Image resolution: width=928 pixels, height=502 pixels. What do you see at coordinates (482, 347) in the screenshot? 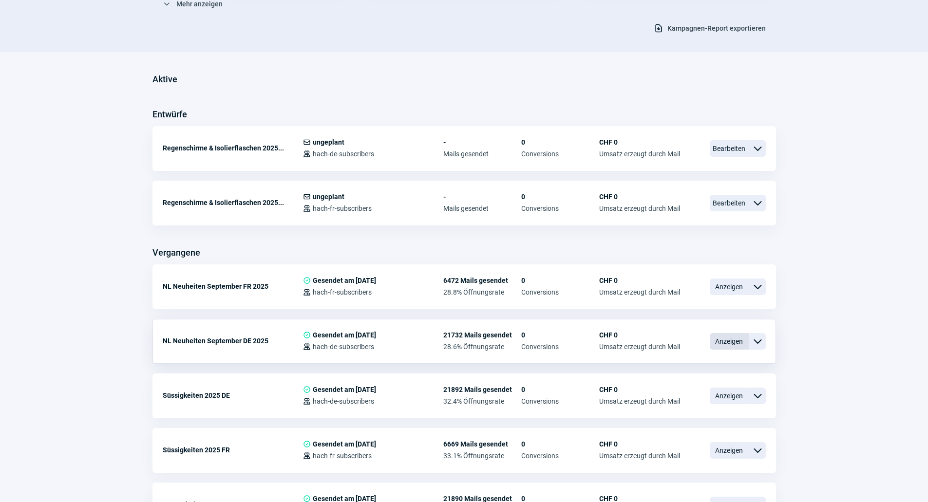
I see `span: 28.6% Öffnungsrate` at bounding box center [482, 347].